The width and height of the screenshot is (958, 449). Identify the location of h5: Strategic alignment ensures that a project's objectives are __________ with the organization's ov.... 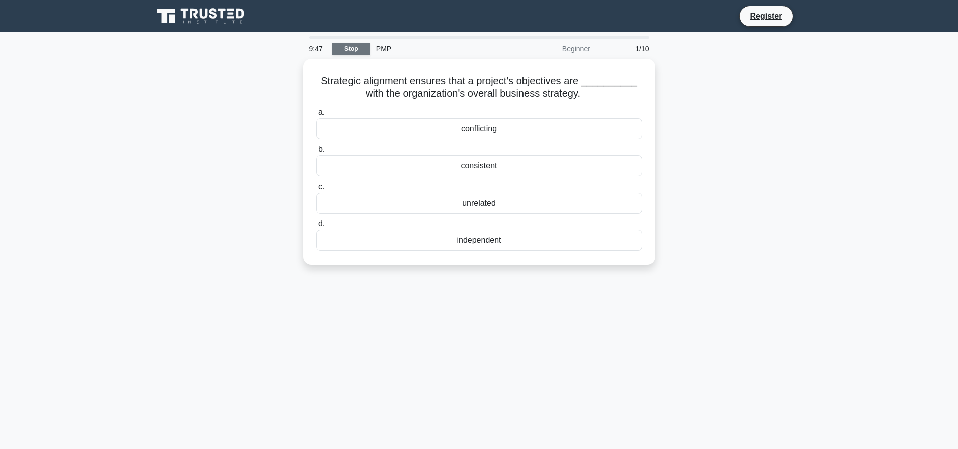
(479, 88).